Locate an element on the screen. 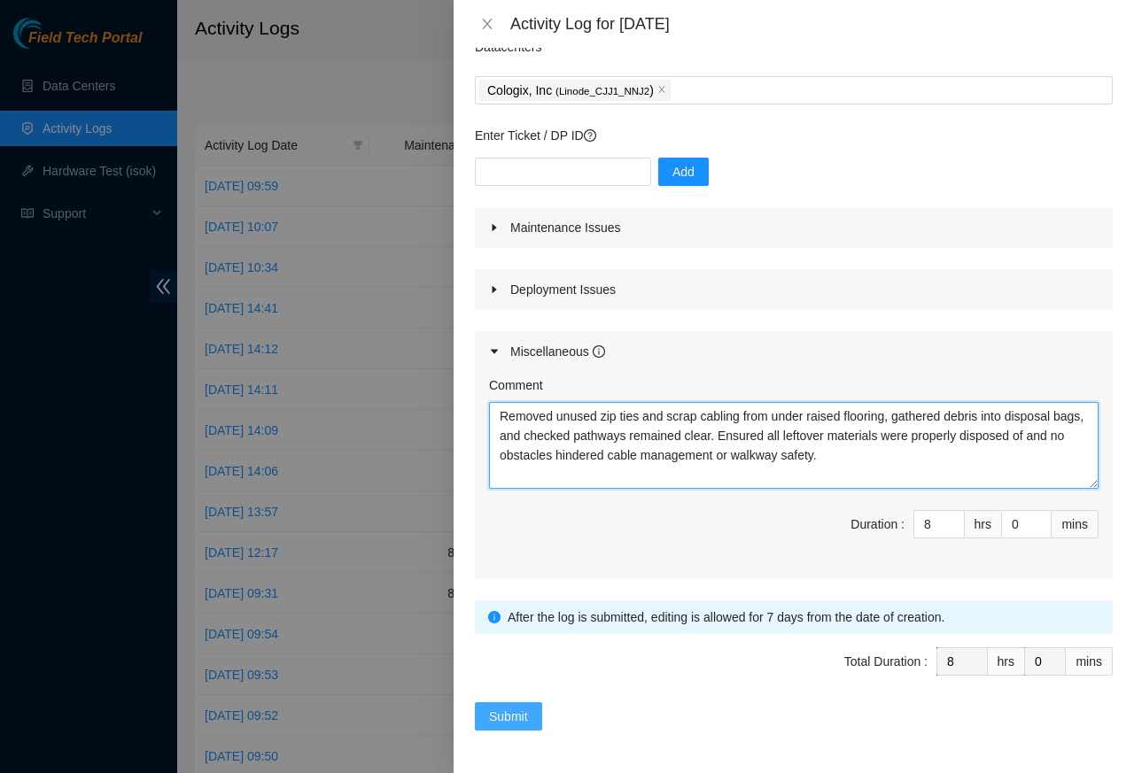  span: ( Linode_CJJ1_NNJ2 is located at coordinates (602, 91).